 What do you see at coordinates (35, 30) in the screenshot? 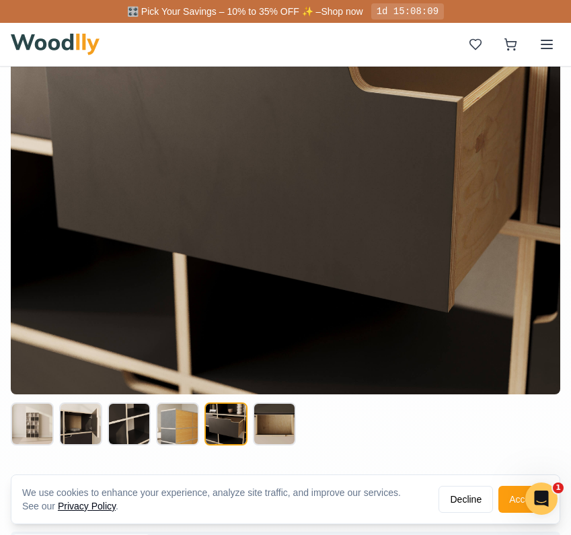
I see `button: Toggle price visibility` at bounding box center [35, 30].